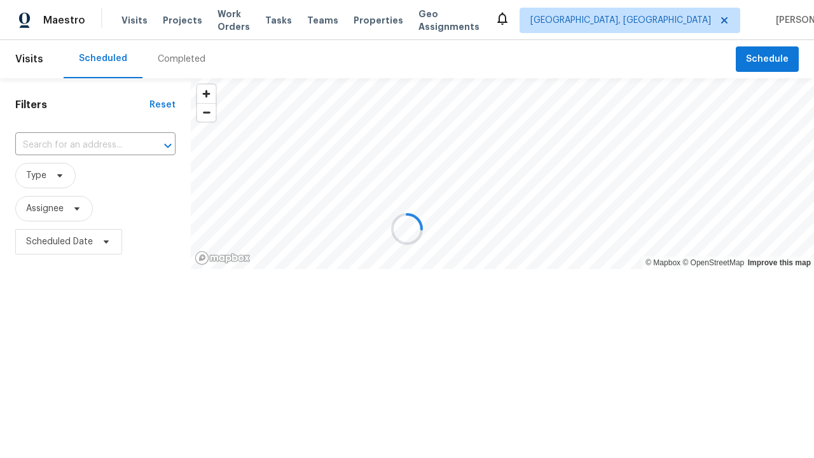  Describe the element at coordinates (206, 93) in the screenshot. I see `span: Zoom in` at that location.